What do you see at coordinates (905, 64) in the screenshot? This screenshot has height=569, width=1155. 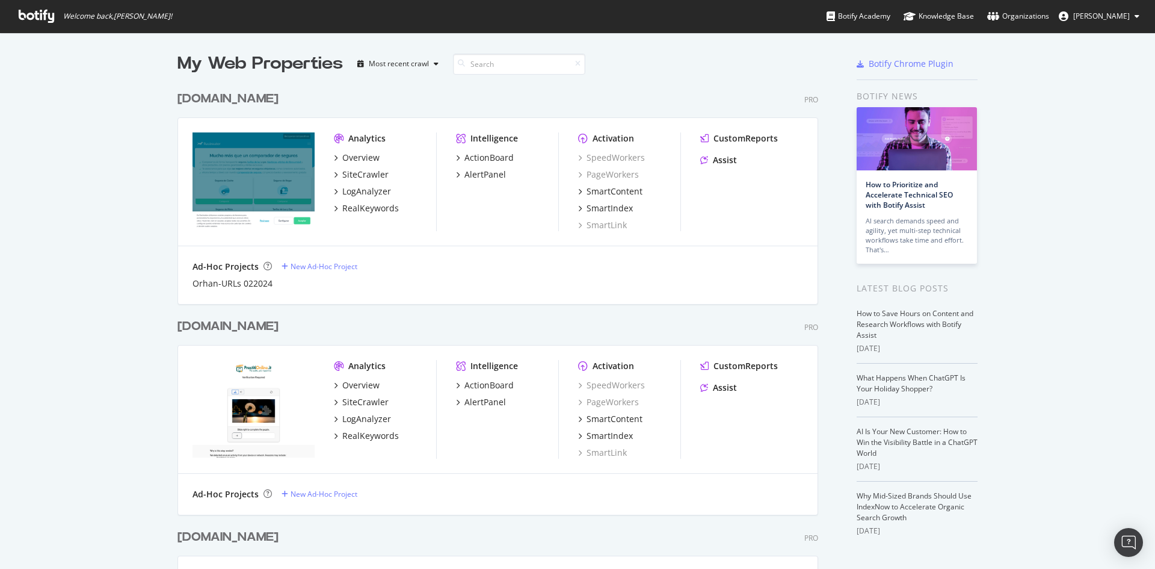 I see `a: Botify Chrome Plugin` at bounding box center [905, 64].